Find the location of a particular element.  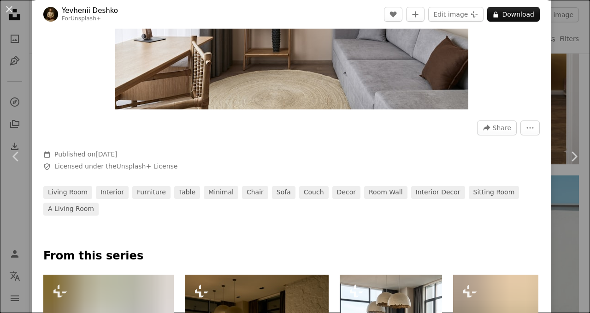

a: Go to Yevhenii Deshko's profile is located at coordinates (51, 14).